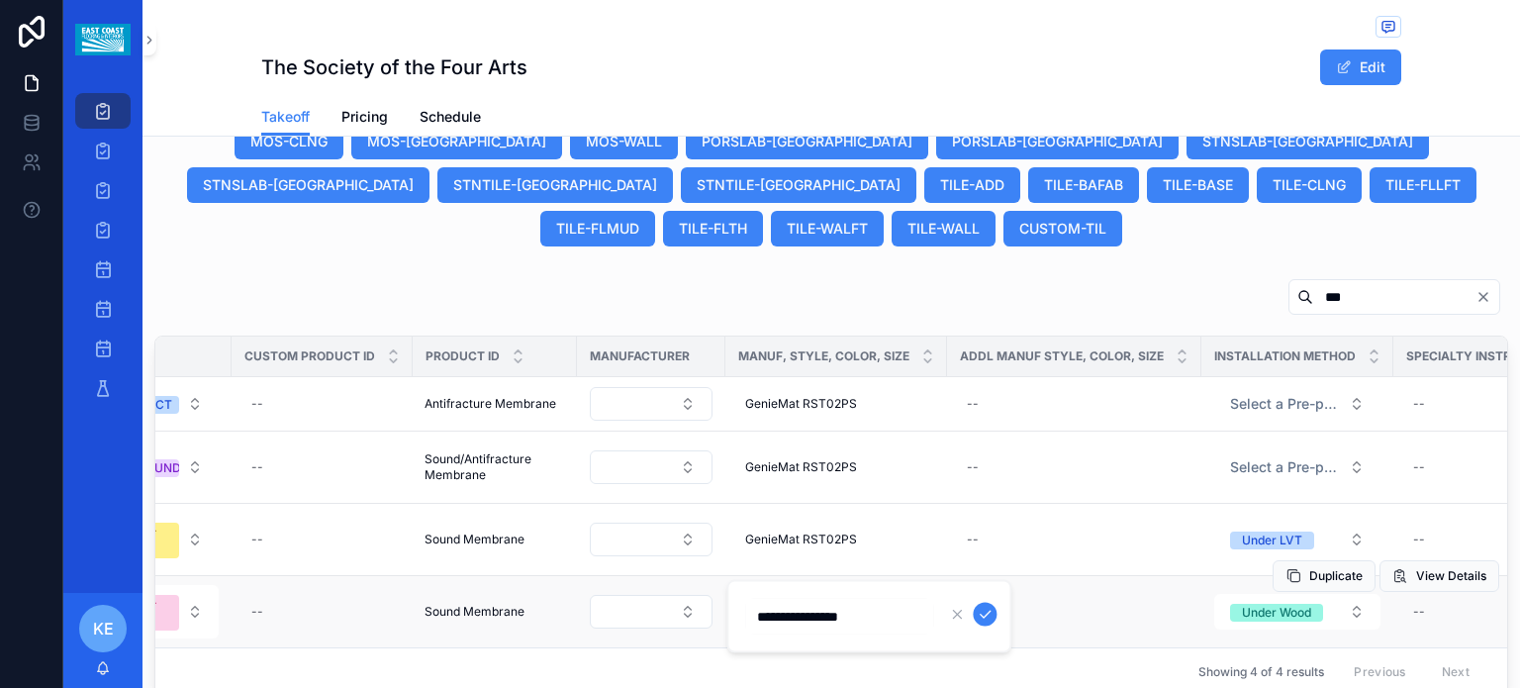  What do you see at coordinates (1309, 185) in the screenshot?
I see `button: TILE-CLNG` at bounding box center [1309, 185].